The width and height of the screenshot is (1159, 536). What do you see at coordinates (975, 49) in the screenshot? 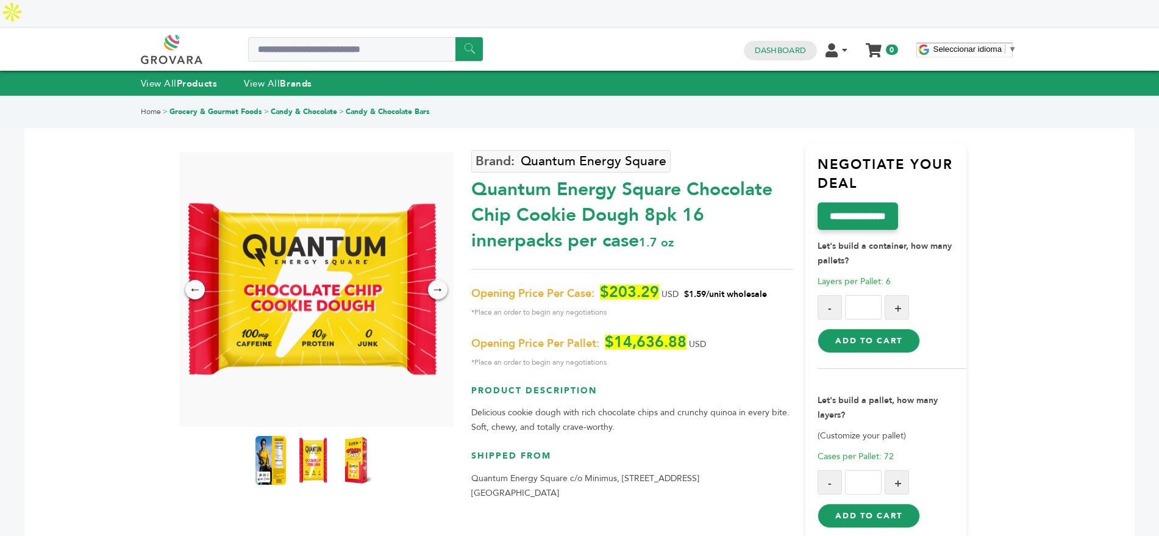
I see `a: Seleccionar idioma​` at bounding box center [975, 49].